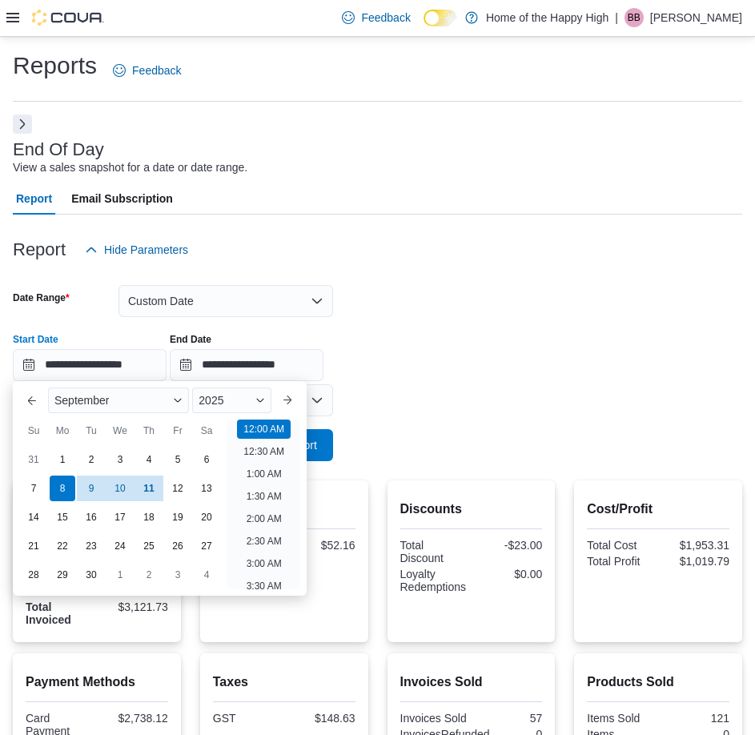 Image resolution: width=755 pixels, height=735 pixels. Describe the element at coordinates (82, 400) in the screenshot. I see `span: September` at that location.